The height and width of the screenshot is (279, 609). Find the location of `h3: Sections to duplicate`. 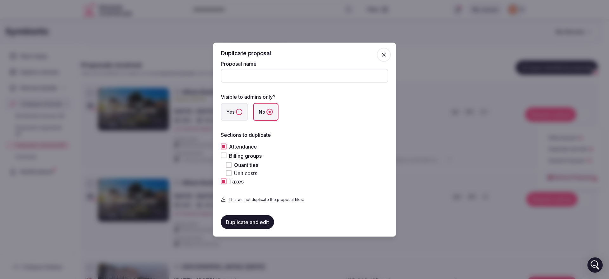

h3: Sections to duplicate is located at coordinates (304, 134).